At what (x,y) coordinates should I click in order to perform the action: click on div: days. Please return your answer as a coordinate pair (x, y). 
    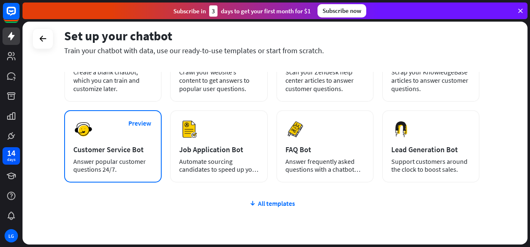
    Looking at the image, I should click on (11, 160).